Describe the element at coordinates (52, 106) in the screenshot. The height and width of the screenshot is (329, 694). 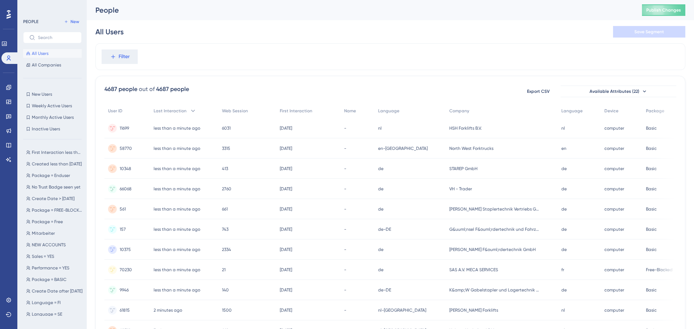
I see `button: Weekly Active Users` at that location.